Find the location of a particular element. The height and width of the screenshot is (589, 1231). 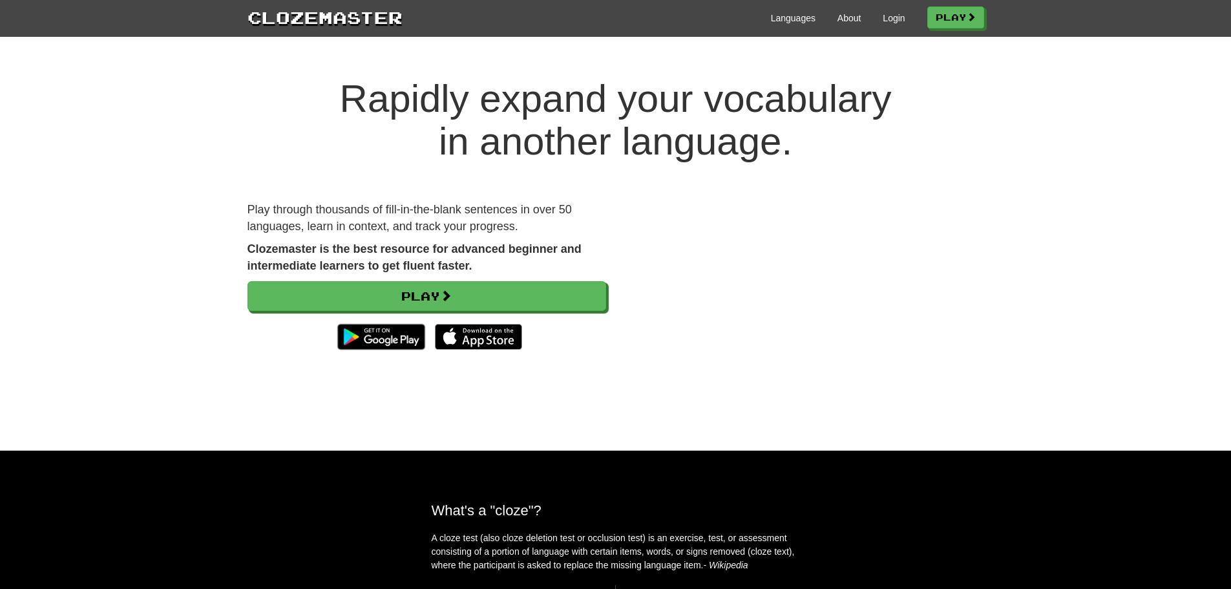

strong: Clozemaster is the best resource for advanced beginner and intermediate learners to get fluent fa... is located at coordinates (414, 257).